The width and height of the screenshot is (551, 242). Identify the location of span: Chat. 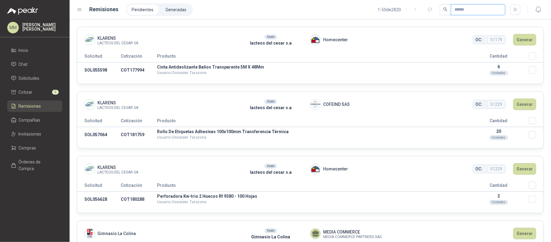
(23, 64).